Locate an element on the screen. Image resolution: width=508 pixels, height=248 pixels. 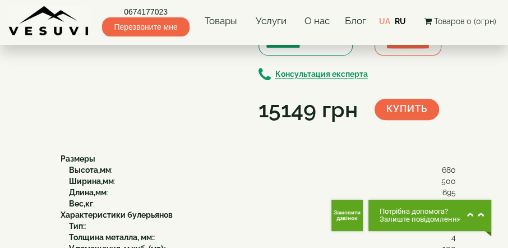
img: content is located at coordinates (49, 21).